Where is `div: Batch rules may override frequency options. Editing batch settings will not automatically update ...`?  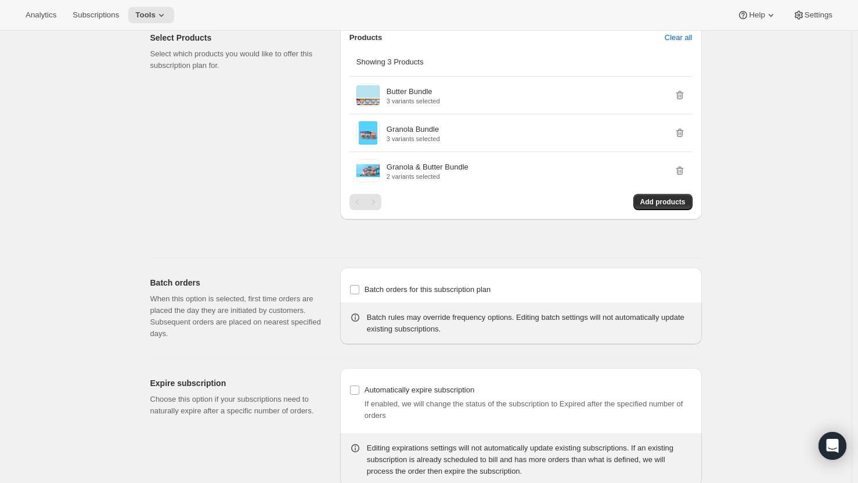
div: Batch rules may override frequency options. Editing batch settings will not automatically update ... is located at coordinates (530, 324).